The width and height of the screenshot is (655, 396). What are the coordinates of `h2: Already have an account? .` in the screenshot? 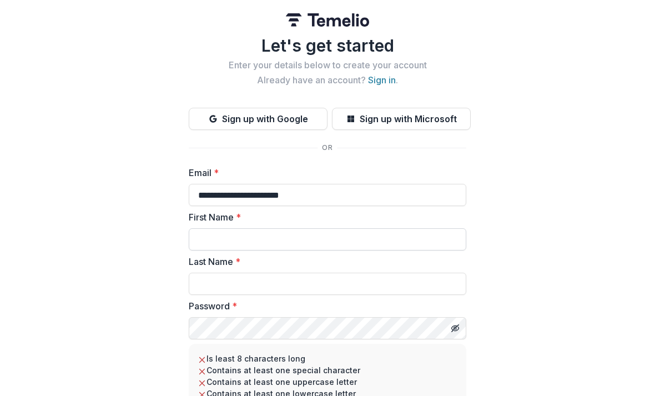 It's located at (327, 80).